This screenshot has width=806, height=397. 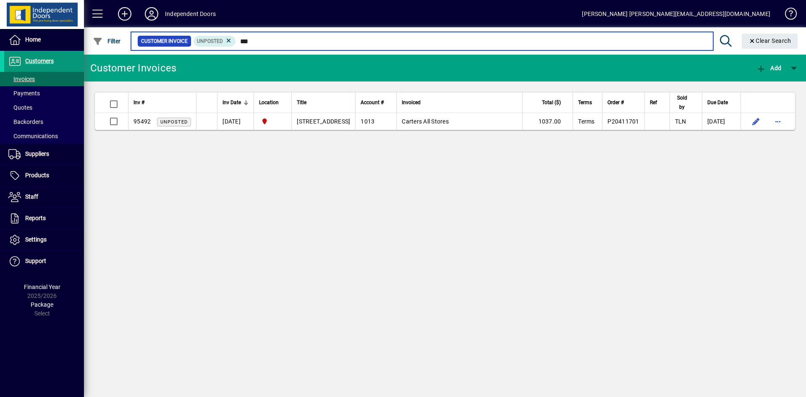 What do you see at coordinates (425, 121) in the screenshot?
I see `span: Carters All Stores` at bounding box center [425, 121].